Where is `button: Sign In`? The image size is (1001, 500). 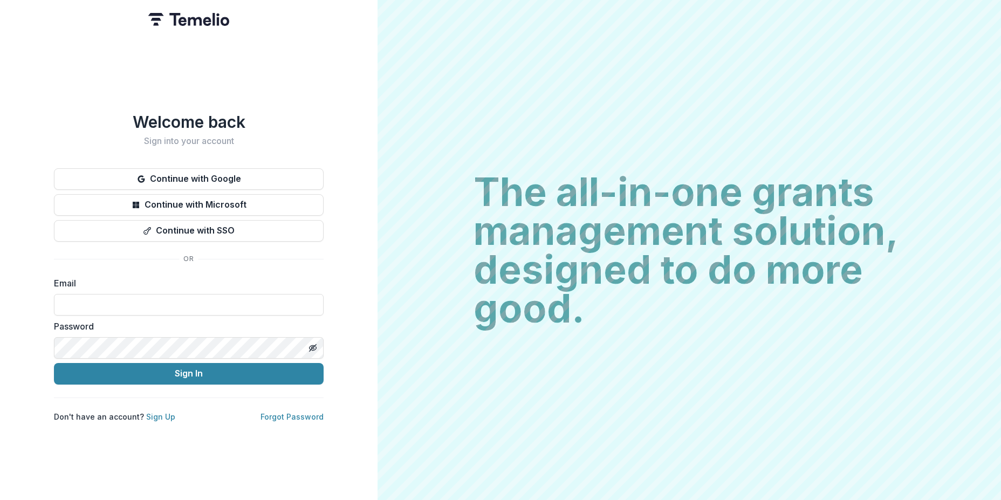
button: Sign In is located at coordinates (189, 374).